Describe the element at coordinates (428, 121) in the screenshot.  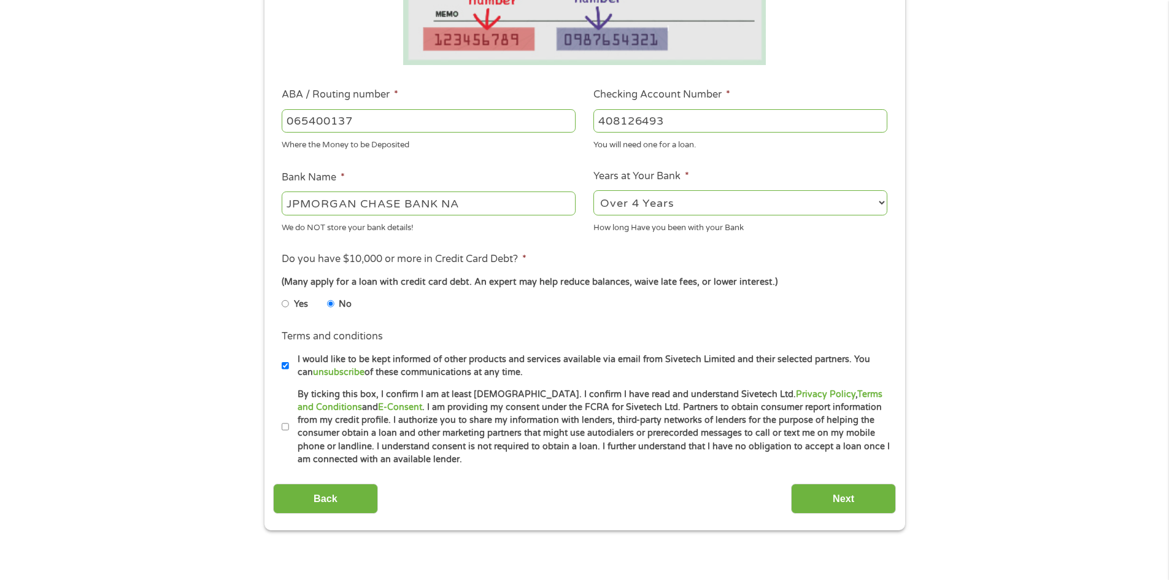
I see `input: 263177916` at that location.